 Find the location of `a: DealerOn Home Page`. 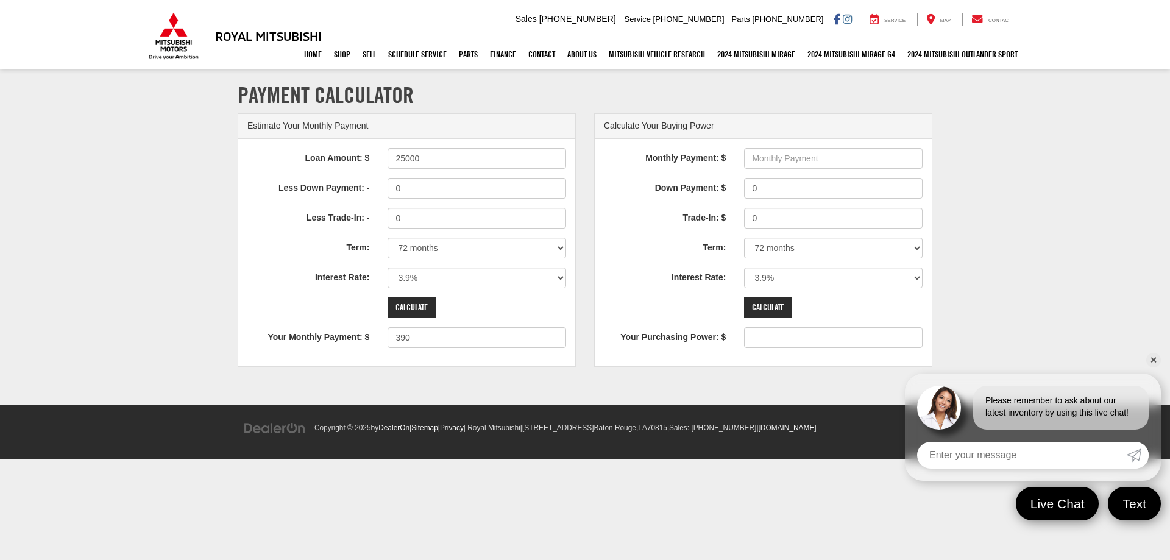

a: DealerOn Home Page is located at coordinates (394, 428).